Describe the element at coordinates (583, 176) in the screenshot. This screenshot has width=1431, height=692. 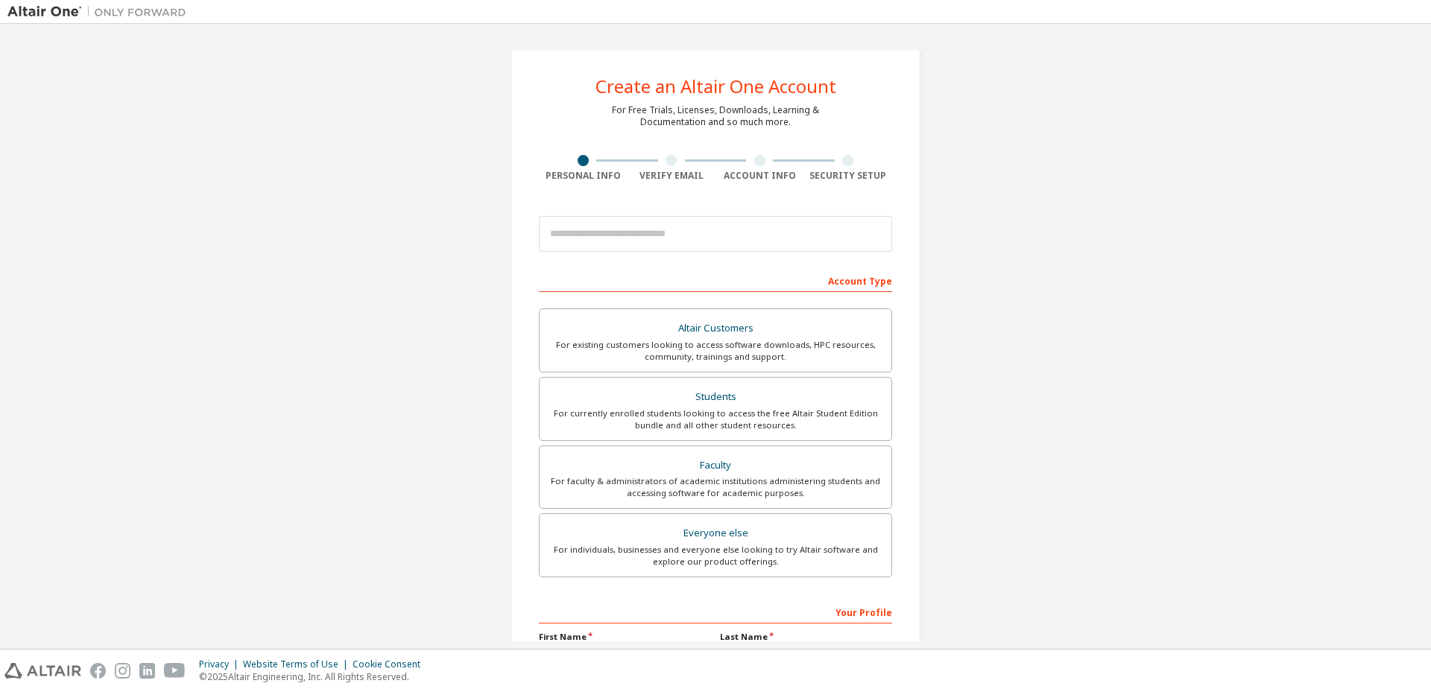
I see `div: Personal Info` at that location.